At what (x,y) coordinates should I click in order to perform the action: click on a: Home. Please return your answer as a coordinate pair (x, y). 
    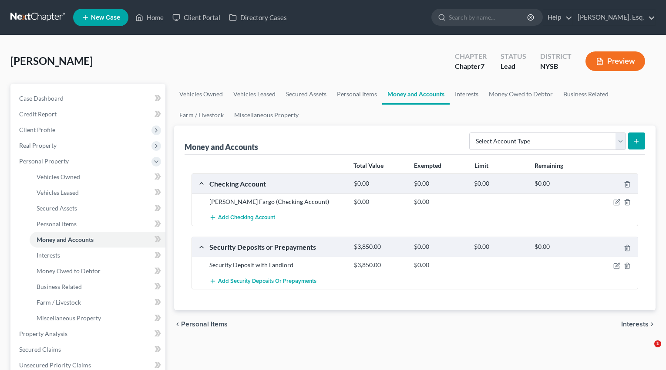
    Looking at the image, I should click on (149, 17).